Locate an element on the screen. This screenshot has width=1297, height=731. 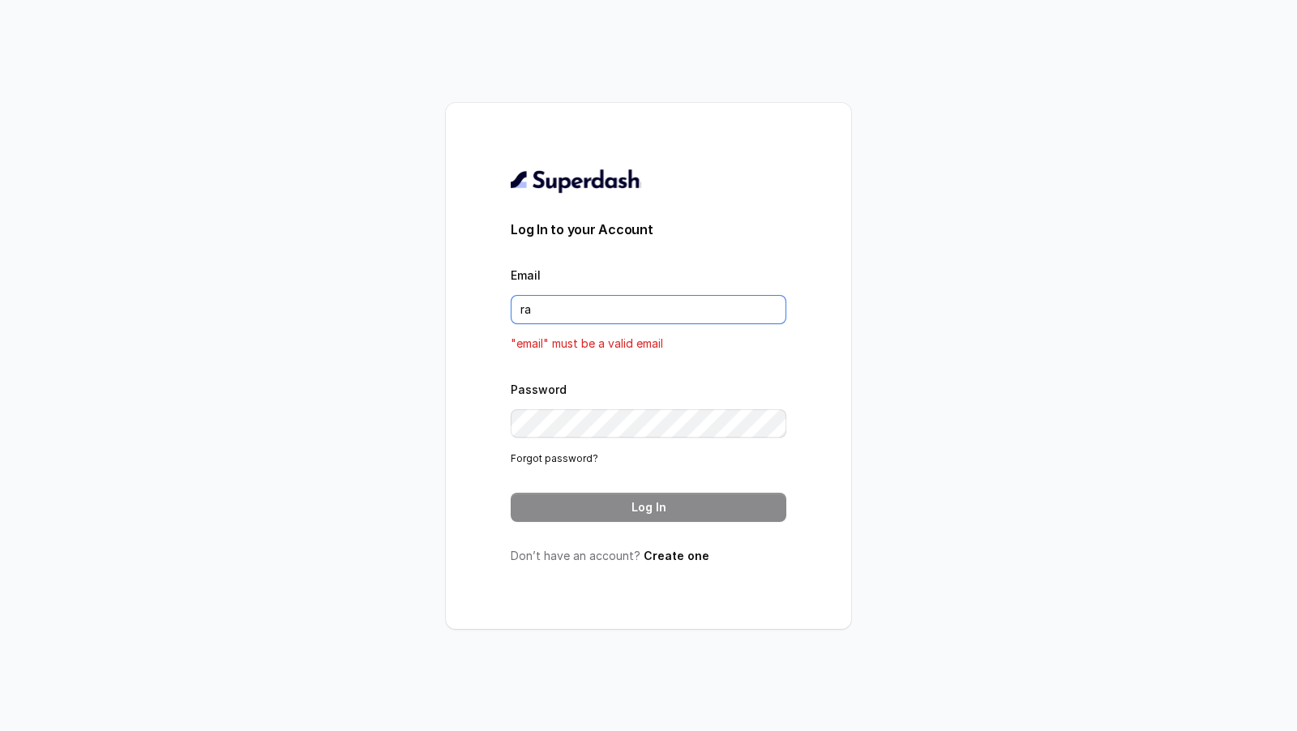
label: Password is located at coordinates (538, 389).